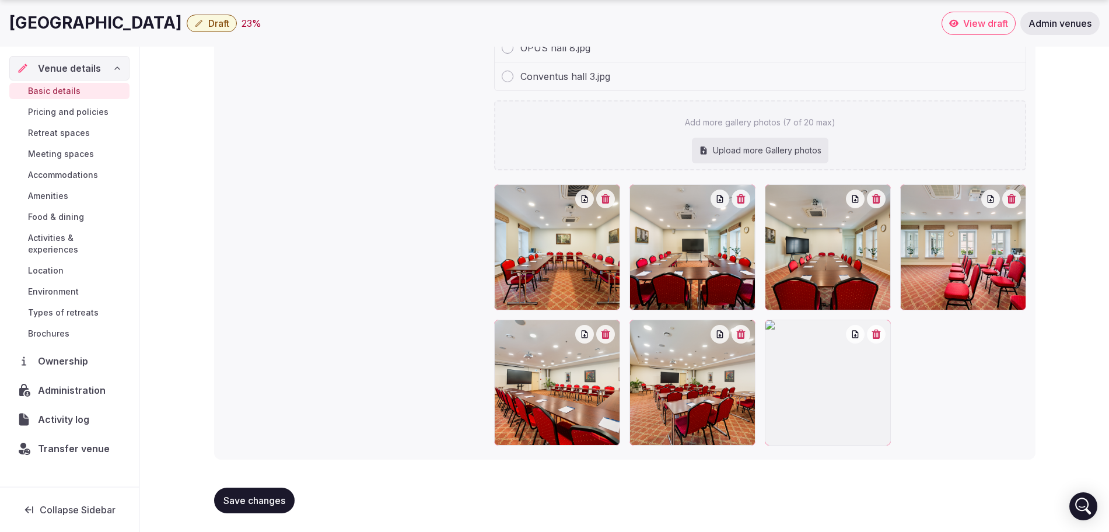 This screenshot has width=1109, height=532. What do you see at coordinates (56, 217) in the screenshot?
I see `span: Food & dining` at bounding box center [56, 217].